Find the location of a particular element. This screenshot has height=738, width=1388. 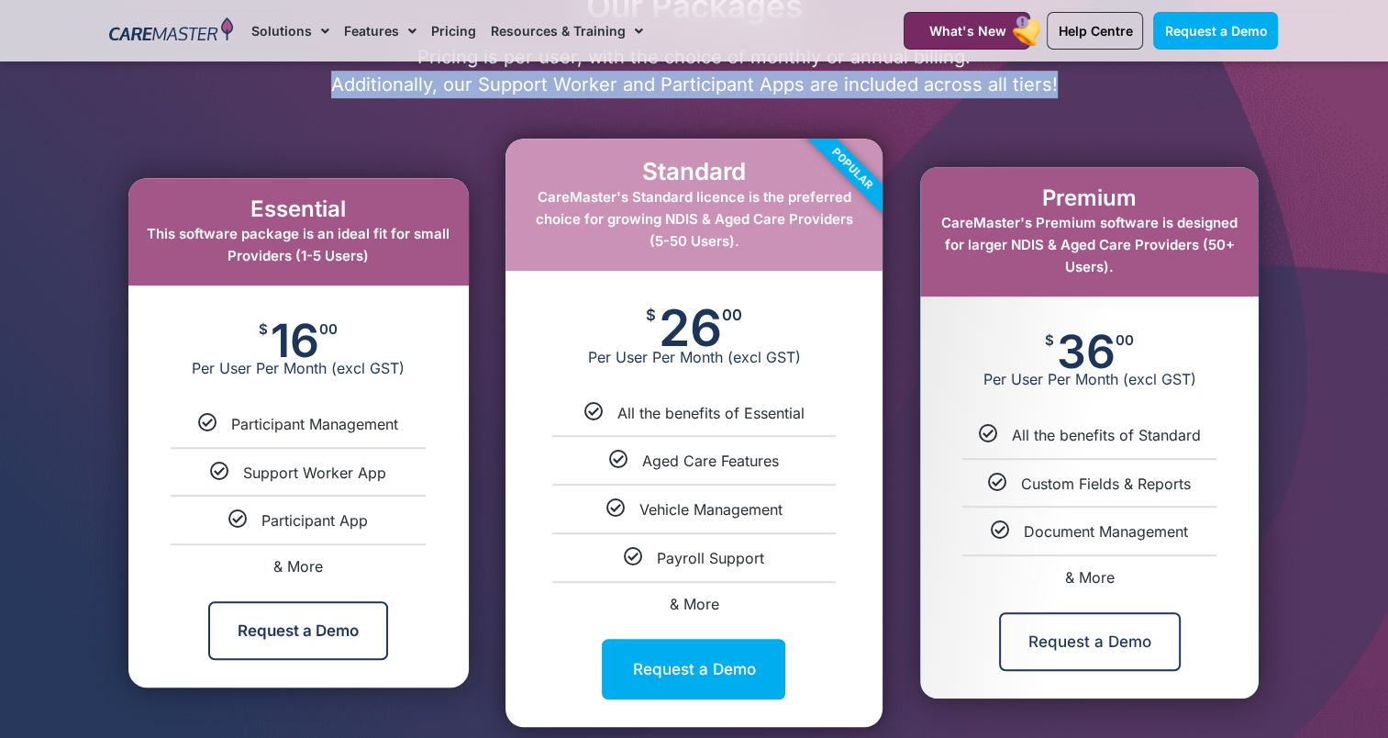

span: 36 is located at coordinates (1086, 351).